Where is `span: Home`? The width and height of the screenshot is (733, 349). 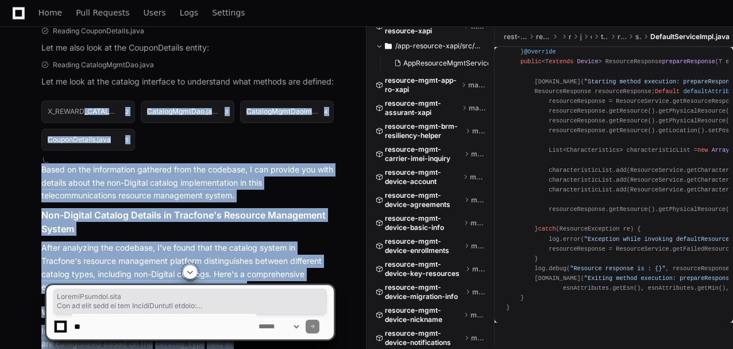
span: Home is located at coordinates (50, 13).